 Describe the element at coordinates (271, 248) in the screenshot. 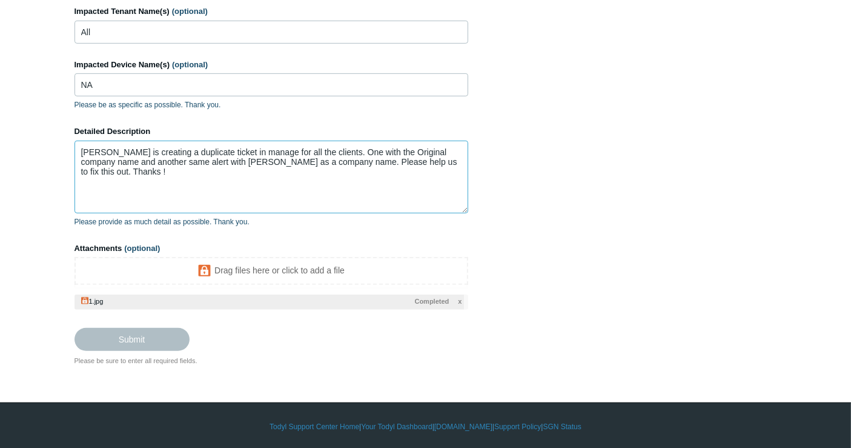

I see `label: Attachments` at that location.